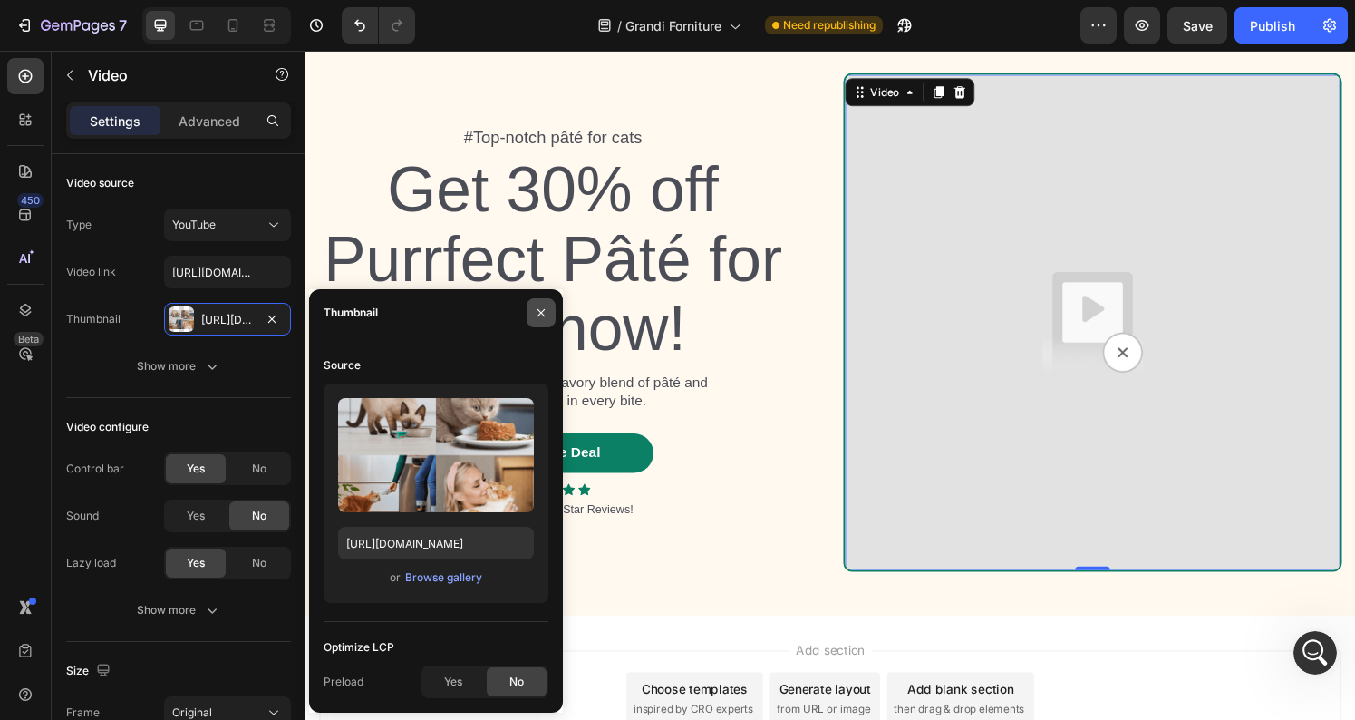  I want to click on div: Browse gallery, so click(443, 577).